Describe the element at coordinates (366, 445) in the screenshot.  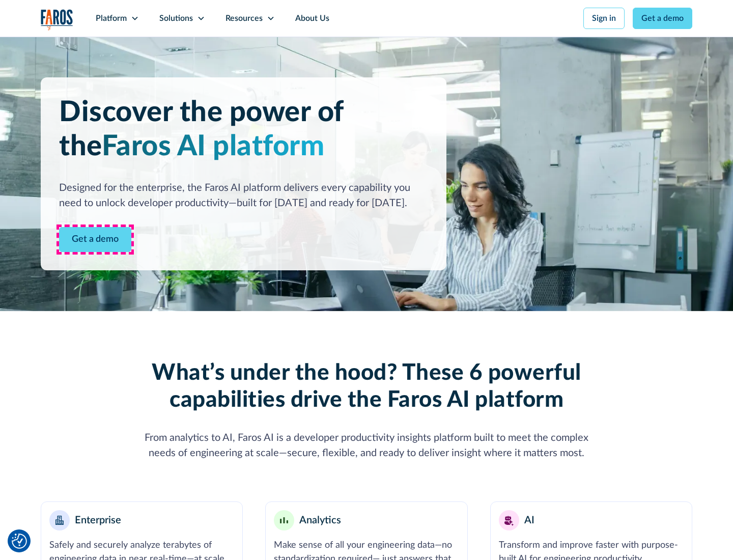
I see `div: From analytics to AI, Faros AI is a developer productivity insights platform built to meet the co...` at that location.